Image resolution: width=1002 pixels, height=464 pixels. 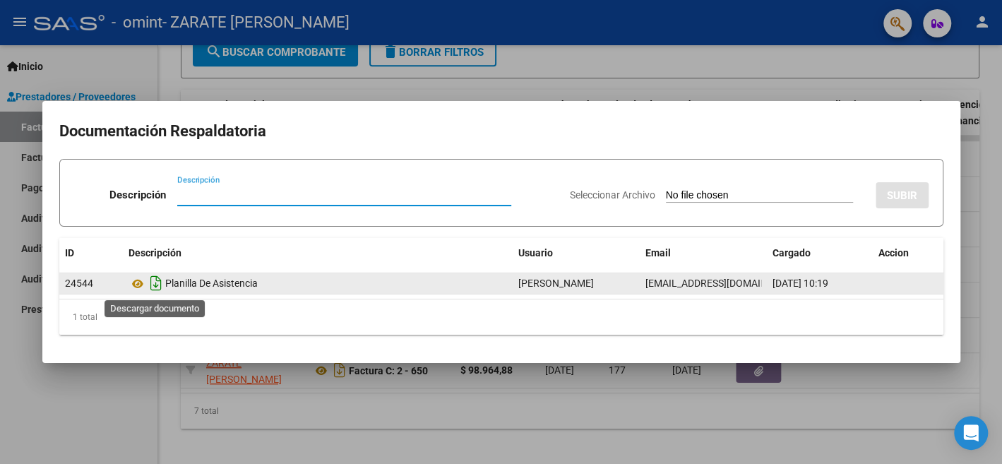 What do you see at coordinates (91, 253) in the screenshot?
I see `datatable-header-cell: ID` at bounding box center [91, 253].